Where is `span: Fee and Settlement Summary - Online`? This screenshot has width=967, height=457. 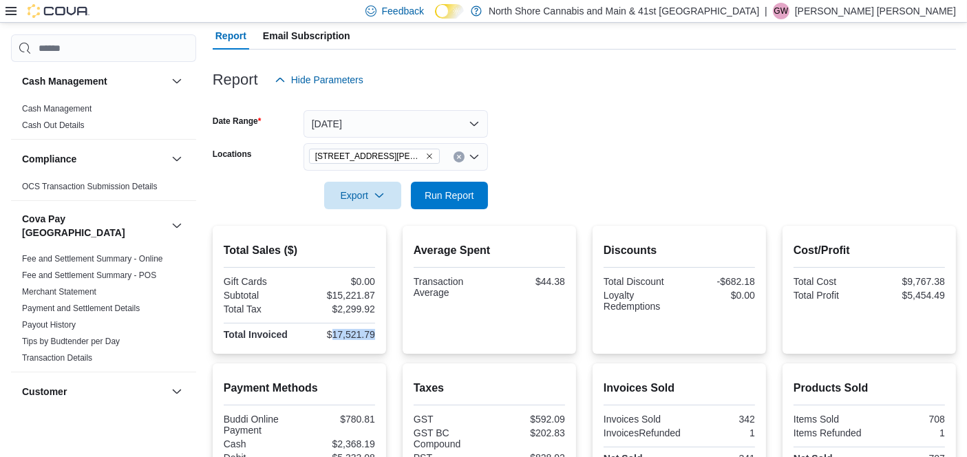
span: Fee and Settlement Summary - Online is located at coordinates (92, 259).